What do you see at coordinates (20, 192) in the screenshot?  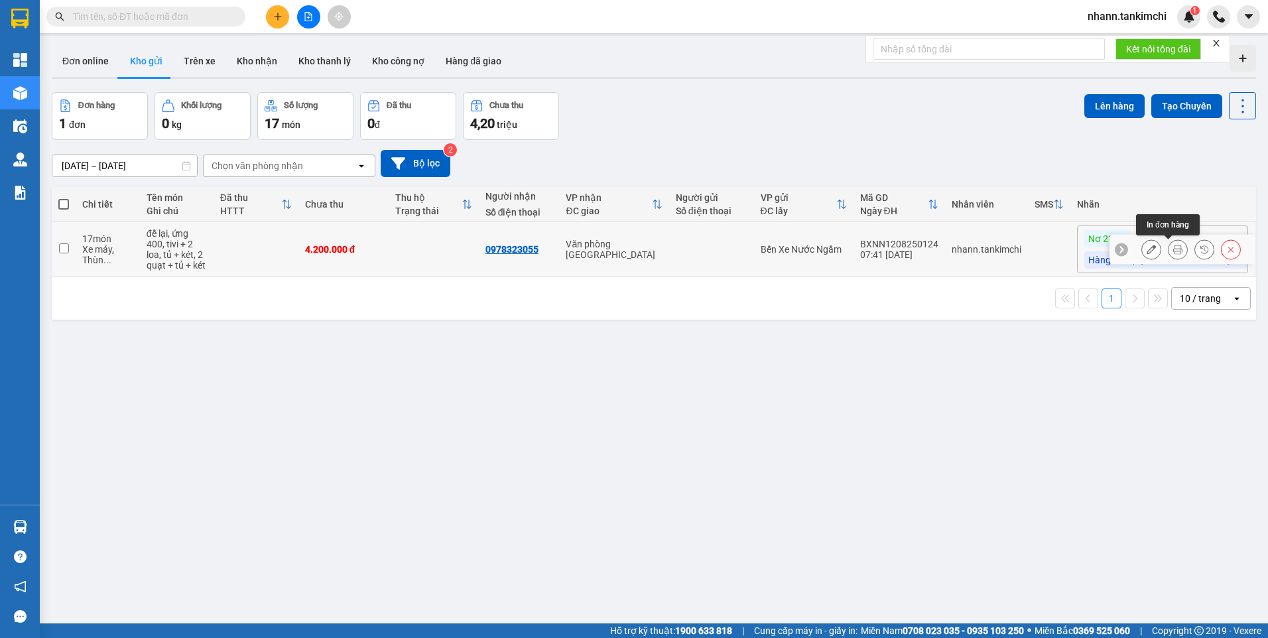 I see `img: solution-icon` at bounding box center [20, 192].